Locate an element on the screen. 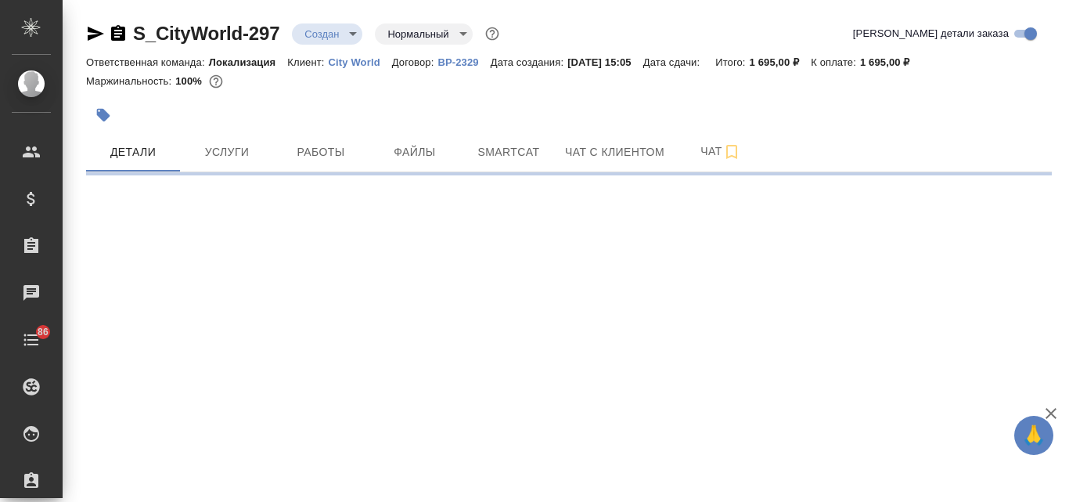  a: City World is located at coordinates (360, 61).